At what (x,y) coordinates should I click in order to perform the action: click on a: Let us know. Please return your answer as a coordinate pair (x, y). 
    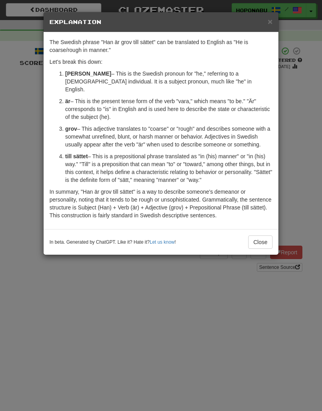
    Looking at the image, I should click on (162, 242).